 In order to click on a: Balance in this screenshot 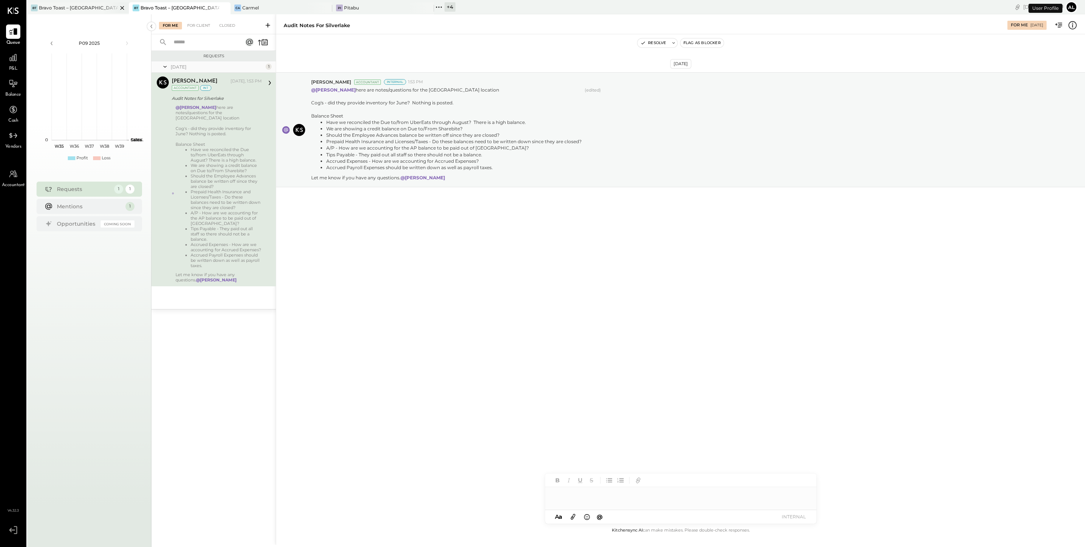, I will do `click(13, 87)`.